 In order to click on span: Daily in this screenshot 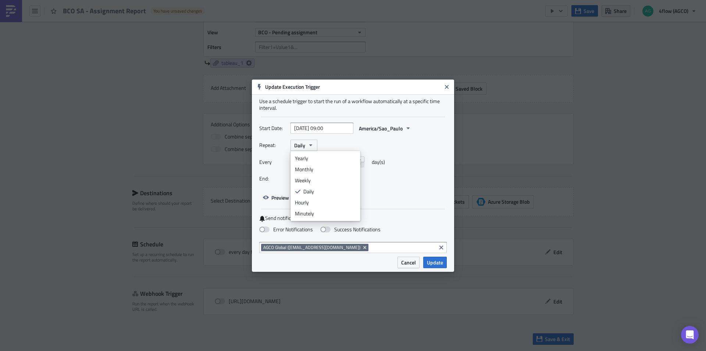, I will do `click(300, 145)`.